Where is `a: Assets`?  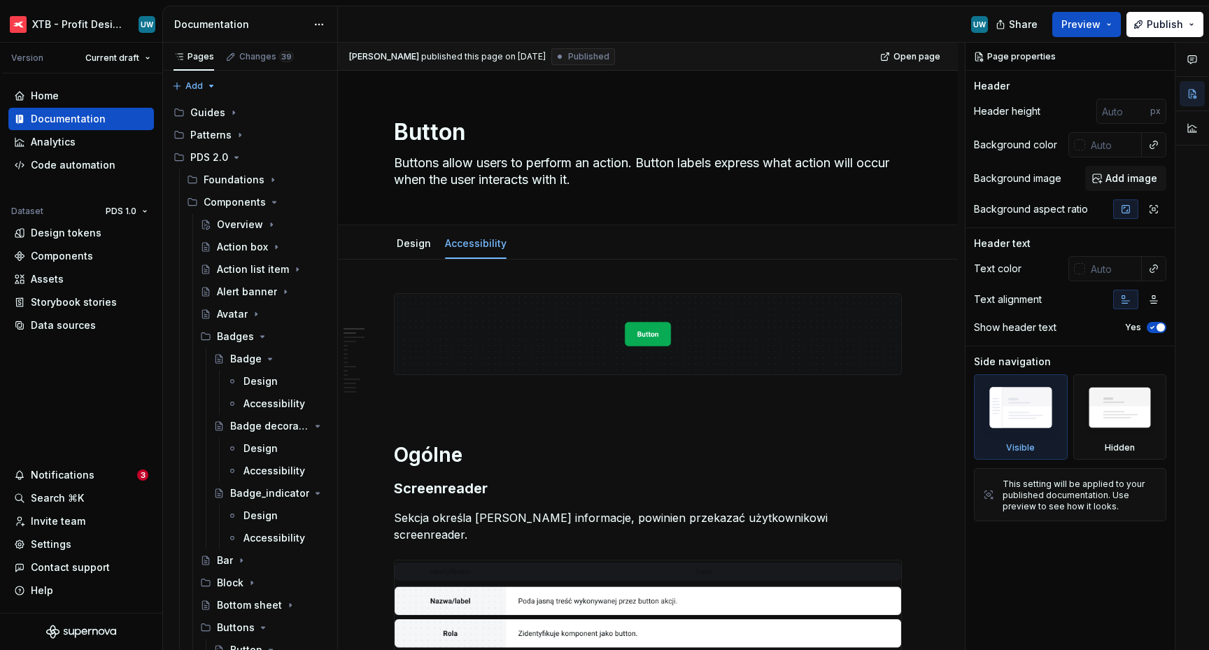 a: Assets is located at coordinates (81, 279).